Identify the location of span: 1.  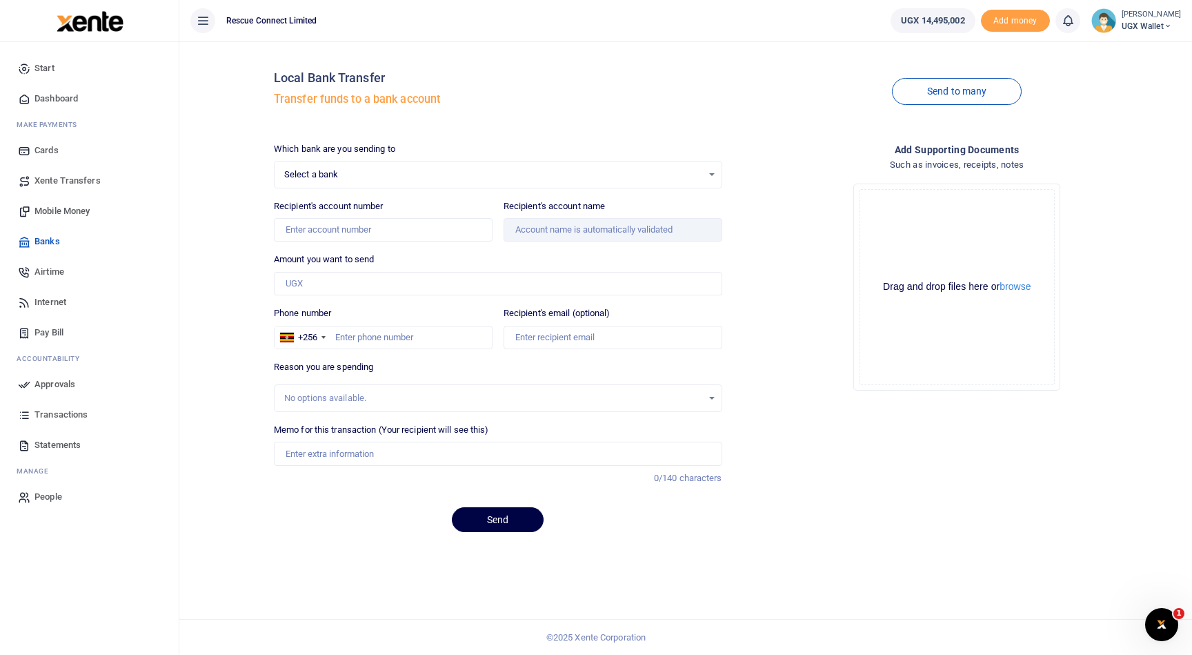
(1179, 613).